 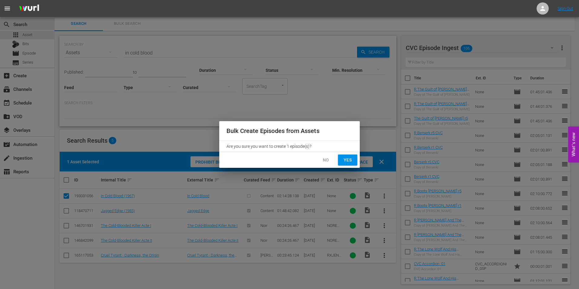 What do you see at coordinates (326, 160) in the screenshot?
I see `span: No` at bounding box center [326, 160].